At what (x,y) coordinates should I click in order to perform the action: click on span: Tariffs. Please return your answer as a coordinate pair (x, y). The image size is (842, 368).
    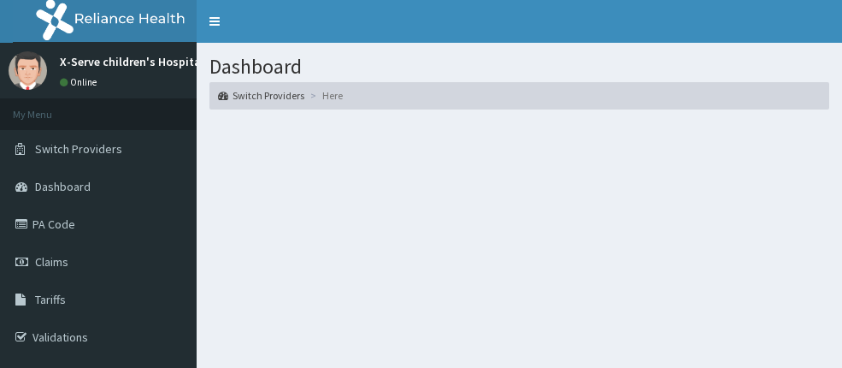
    Looking at the image, I should click on (50, 299).